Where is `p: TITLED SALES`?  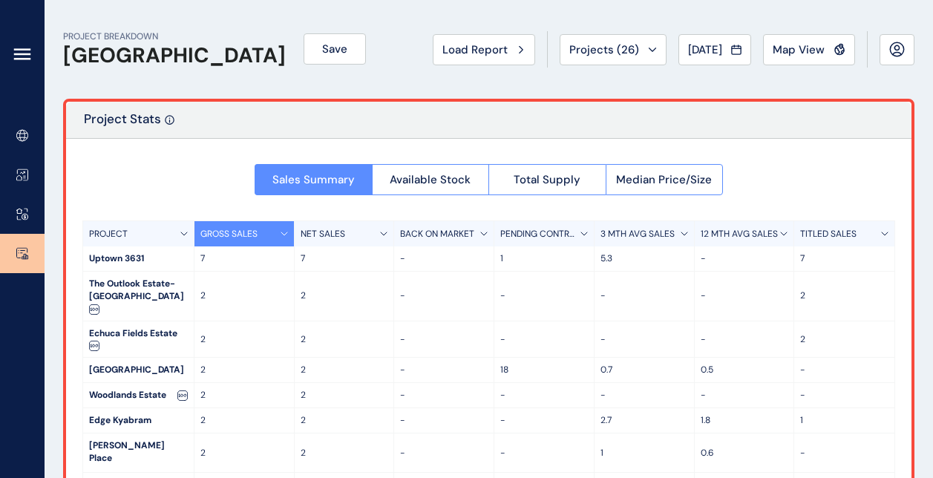
p: TITLED SALES is located at coordinates (829, 234).